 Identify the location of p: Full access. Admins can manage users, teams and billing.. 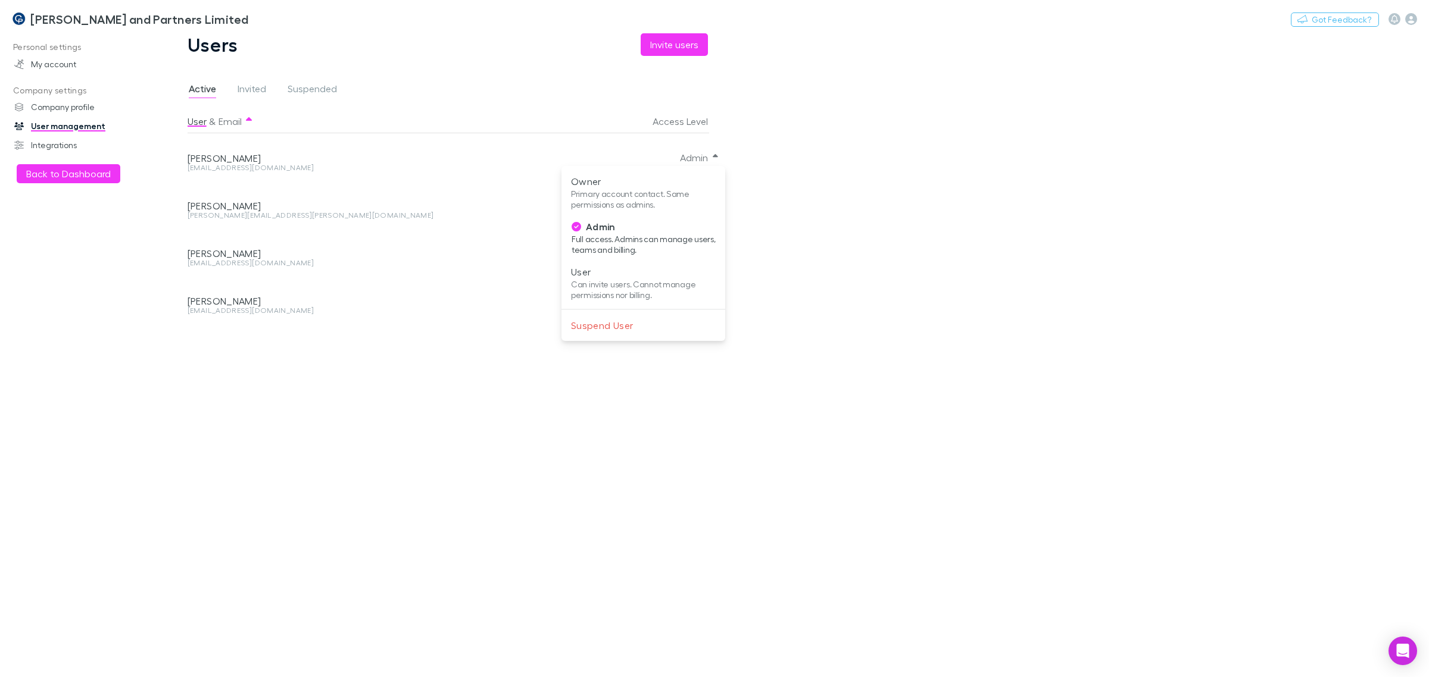
(643, 245).